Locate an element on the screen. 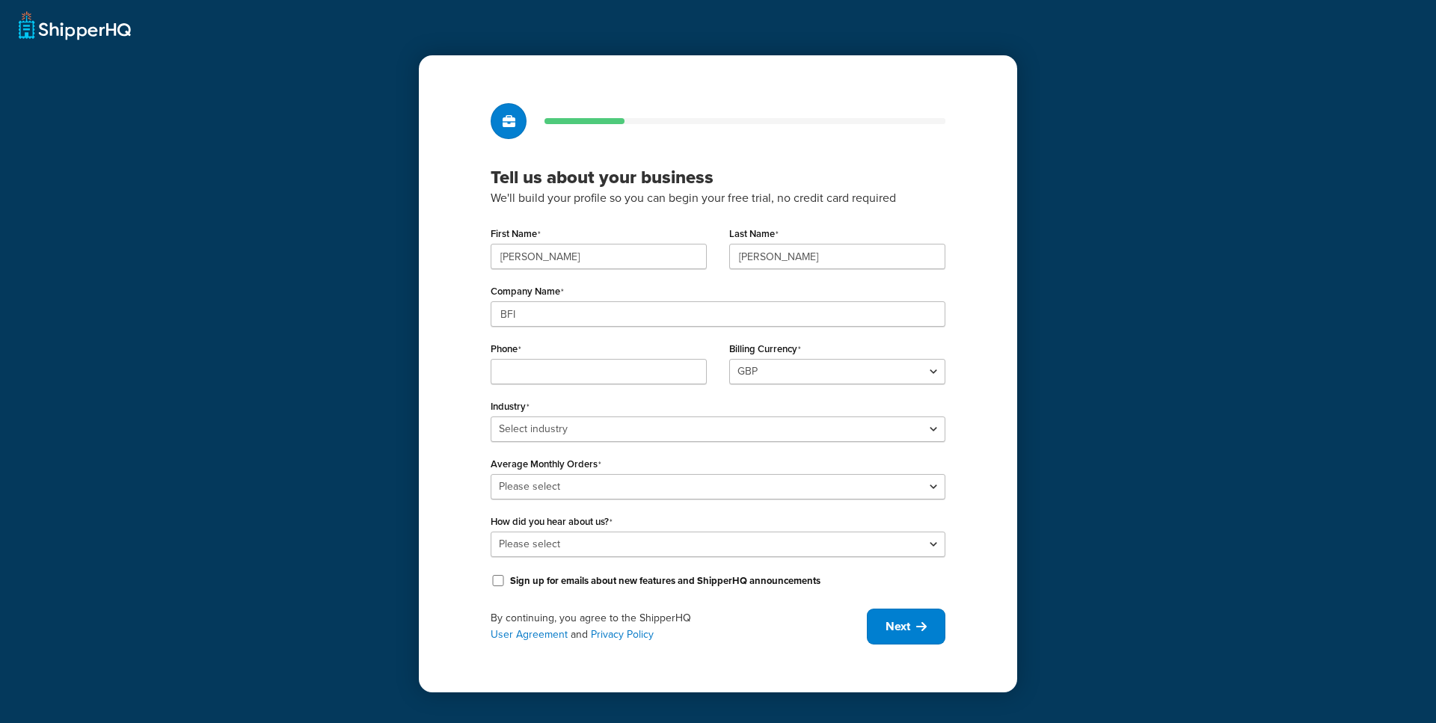  a: User Agreement is located at coordinates (529, 634).